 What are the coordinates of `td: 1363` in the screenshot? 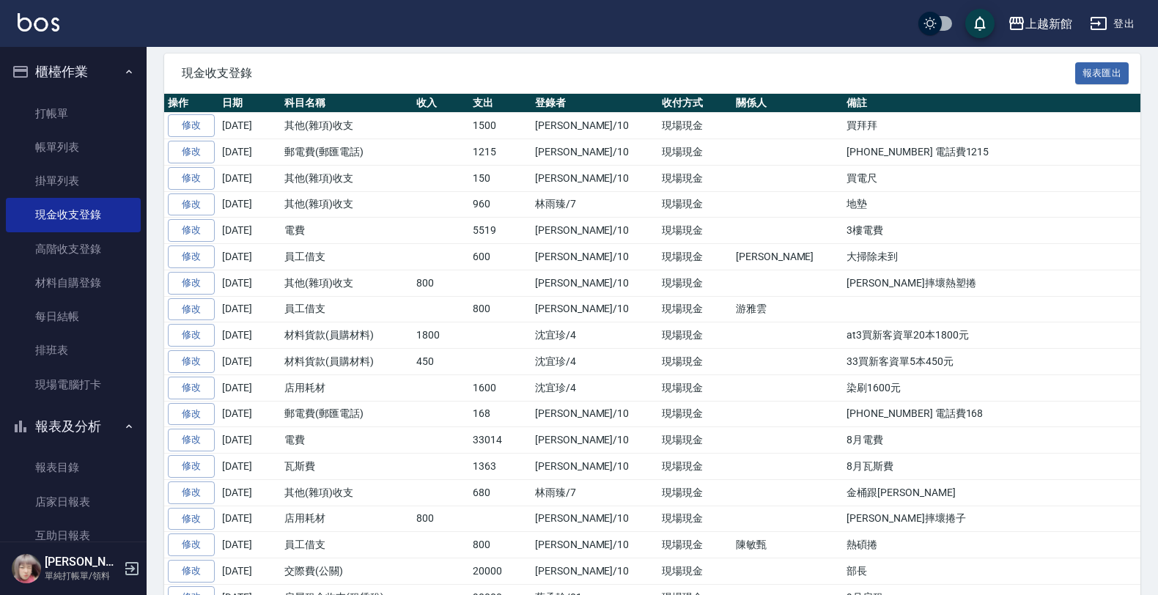 It's located at (500, 467).